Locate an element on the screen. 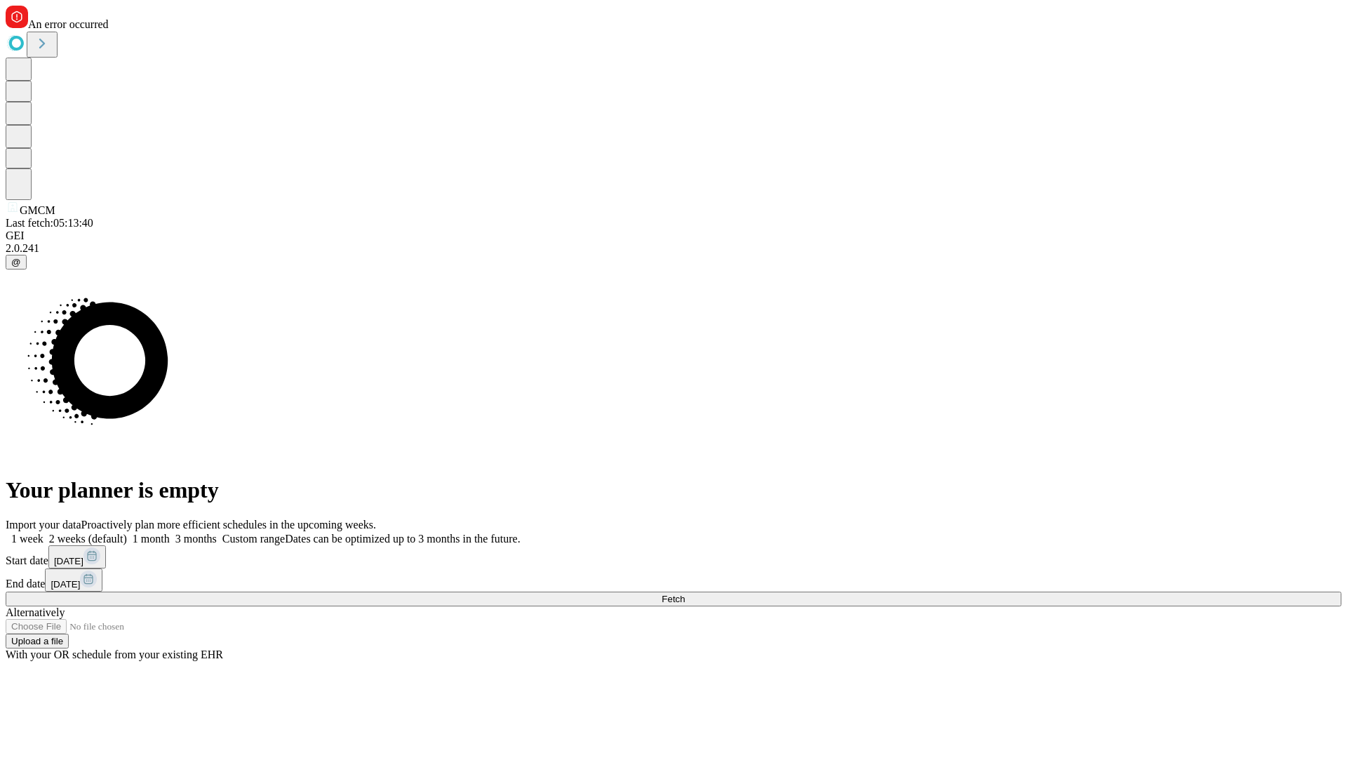 The image size is (1347, 758). span: Last fetch: 05:13:40 is located at coordinates (49, 222).